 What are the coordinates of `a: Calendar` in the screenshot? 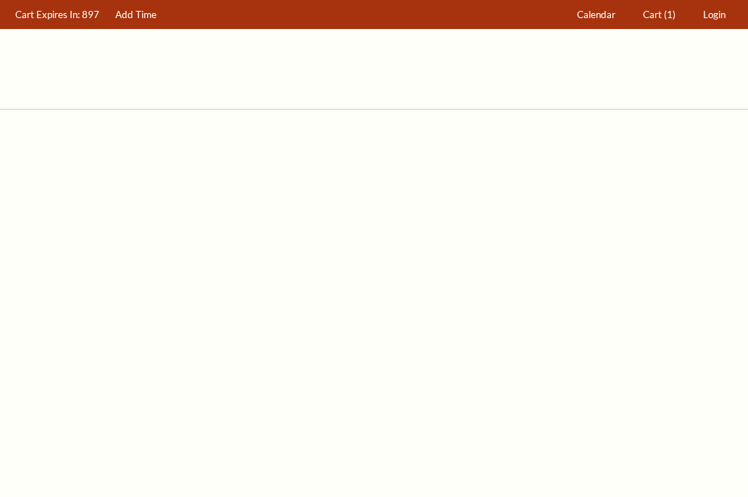 It's located at (597, 15).